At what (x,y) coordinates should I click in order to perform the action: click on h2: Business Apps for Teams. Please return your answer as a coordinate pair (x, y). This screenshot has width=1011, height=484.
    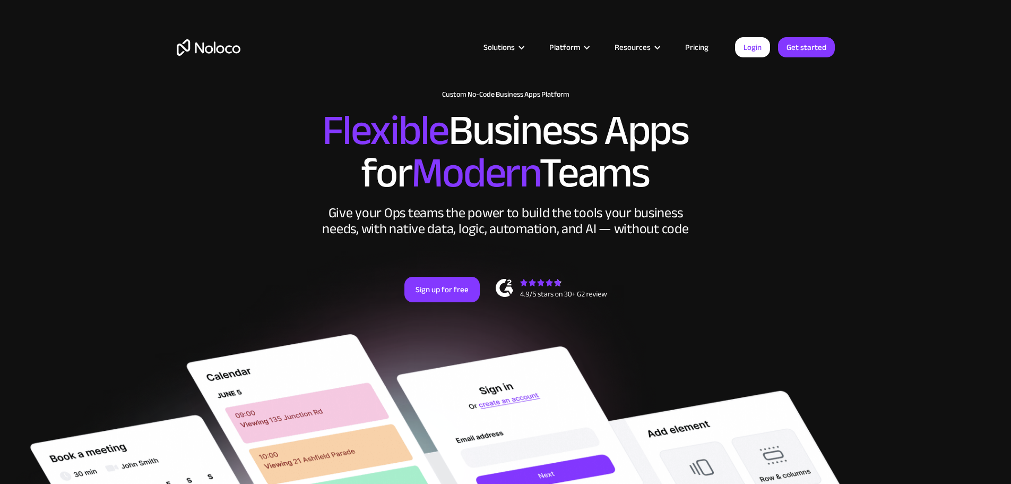
    Looking at the image, I should click on (506, 152).